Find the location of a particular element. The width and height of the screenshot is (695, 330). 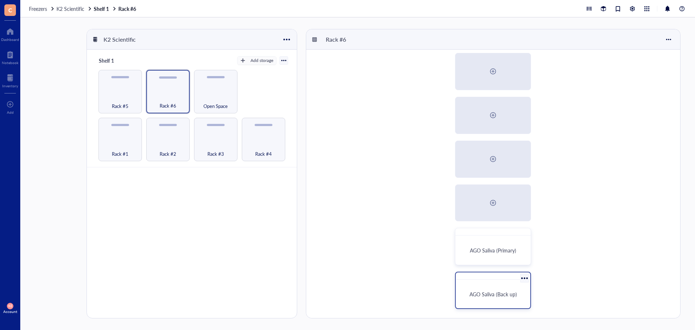

a: Inventory is located at coordinates (10, 80).